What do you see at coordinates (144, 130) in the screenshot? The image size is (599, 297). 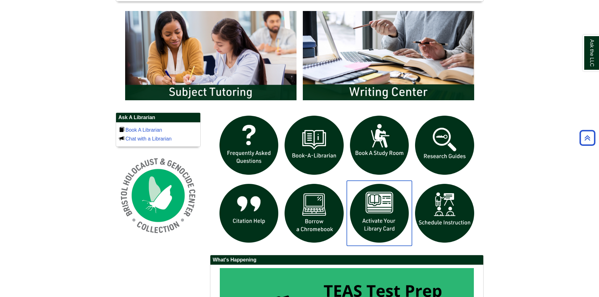 I see `a: Book A Librarian` at bounding box center [144, 130].